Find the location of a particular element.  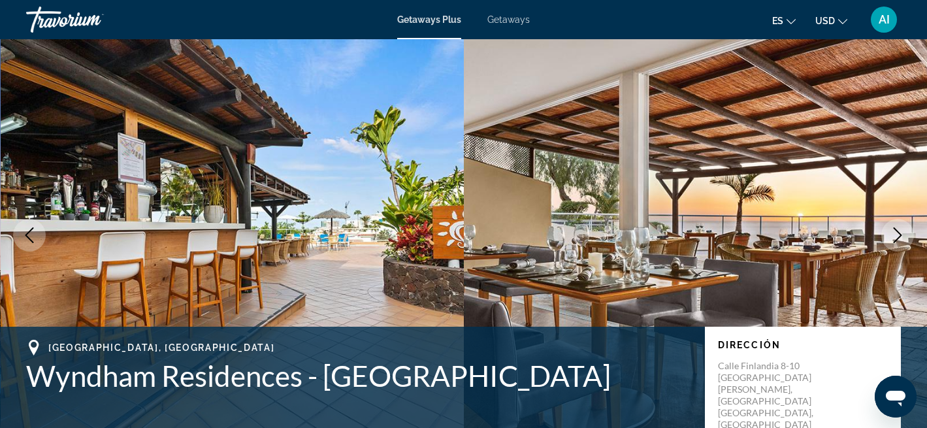

a: Getaways Plus is located at coordinates (429, 20).